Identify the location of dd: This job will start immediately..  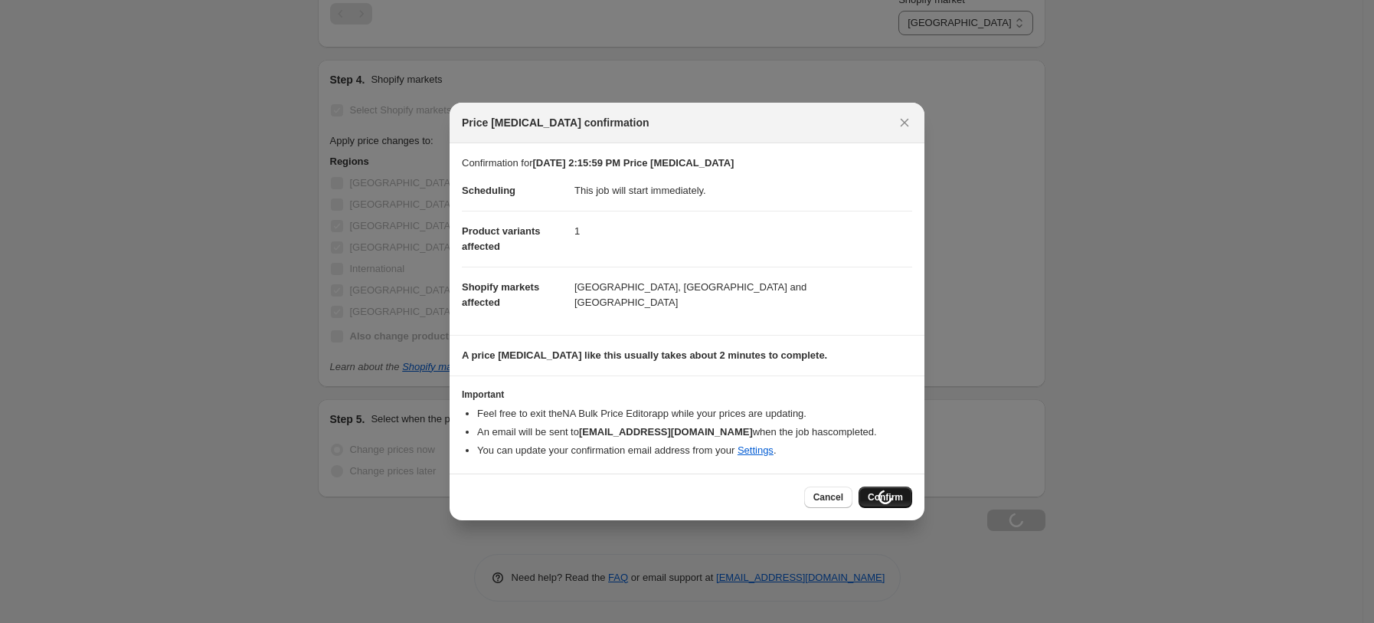
(743, 191).